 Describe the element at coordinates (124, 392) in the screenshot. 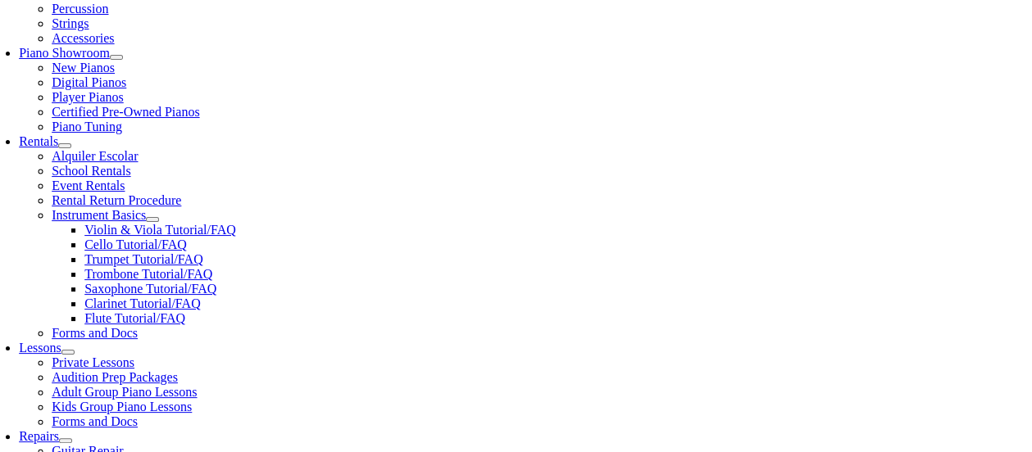

I see `a: Adult Group Piano Lessons` at that location.